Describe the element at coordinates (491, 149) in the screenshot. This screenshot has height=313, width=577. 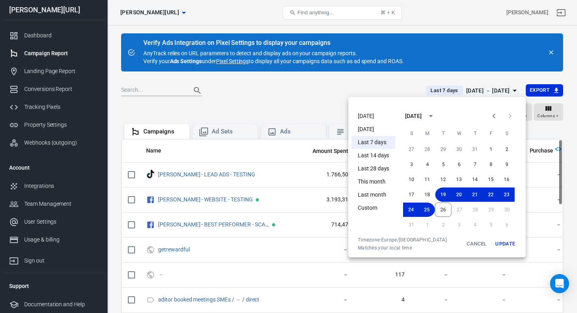
I see `button: 1` at that location.